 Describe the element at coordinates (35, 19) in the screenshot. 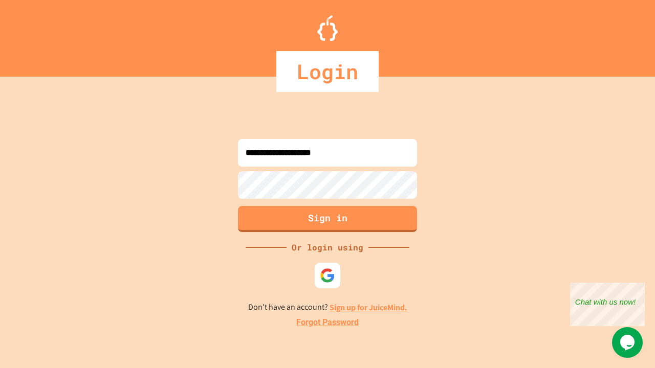

I see `p: Chat with us now!` at that location.